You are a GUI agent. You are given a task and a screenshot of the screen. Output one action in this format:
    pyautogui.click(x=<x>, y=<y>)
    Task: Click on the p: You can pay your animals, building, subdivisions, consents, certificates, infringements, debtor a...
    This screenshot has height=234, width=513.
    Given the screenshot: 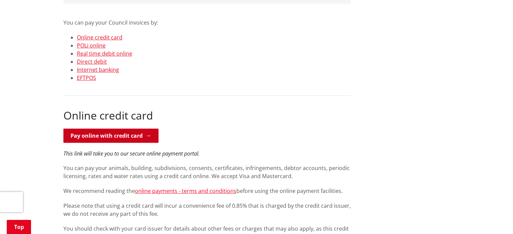 What is the action you would take?
    pyautogui.click(x=207, y=172)
    